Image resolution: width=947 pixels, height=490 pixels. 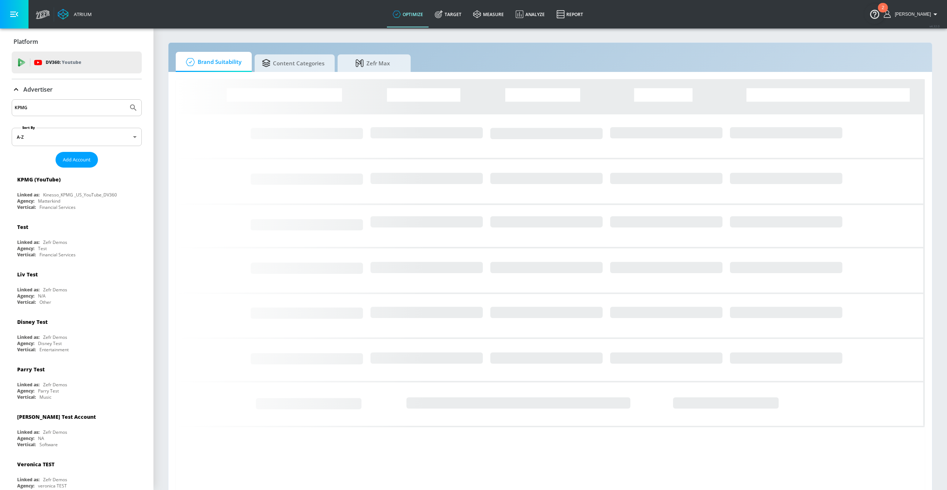 I want to click on label: Sort By, so click(x=29, y=128).